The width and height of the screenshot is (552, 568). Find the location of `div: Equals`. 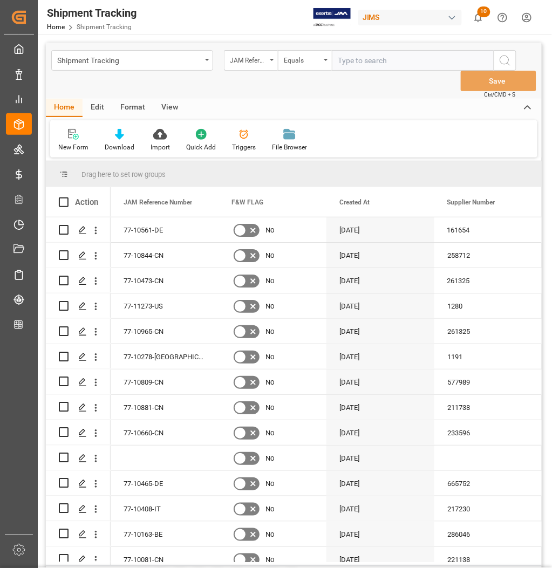

div: Equals is located at coordinates (302, 59).